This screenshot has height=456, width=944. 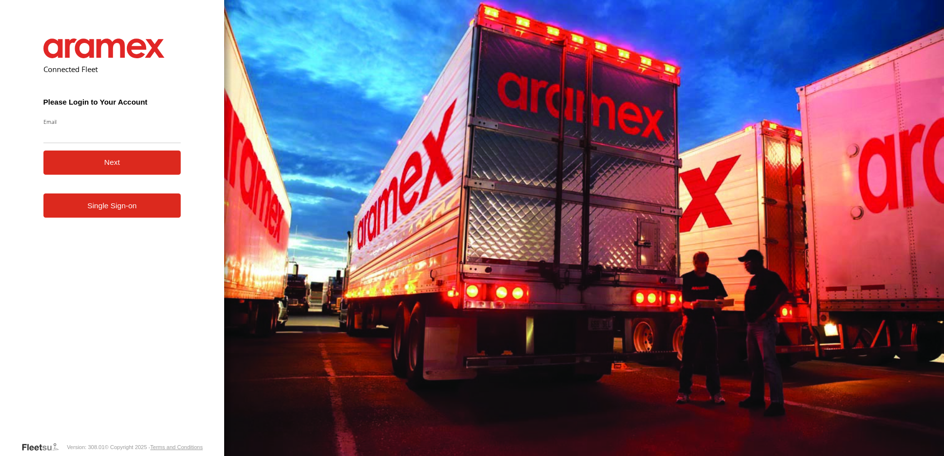 I want to click on a: Visit our Website, so click(x=44, y=447).